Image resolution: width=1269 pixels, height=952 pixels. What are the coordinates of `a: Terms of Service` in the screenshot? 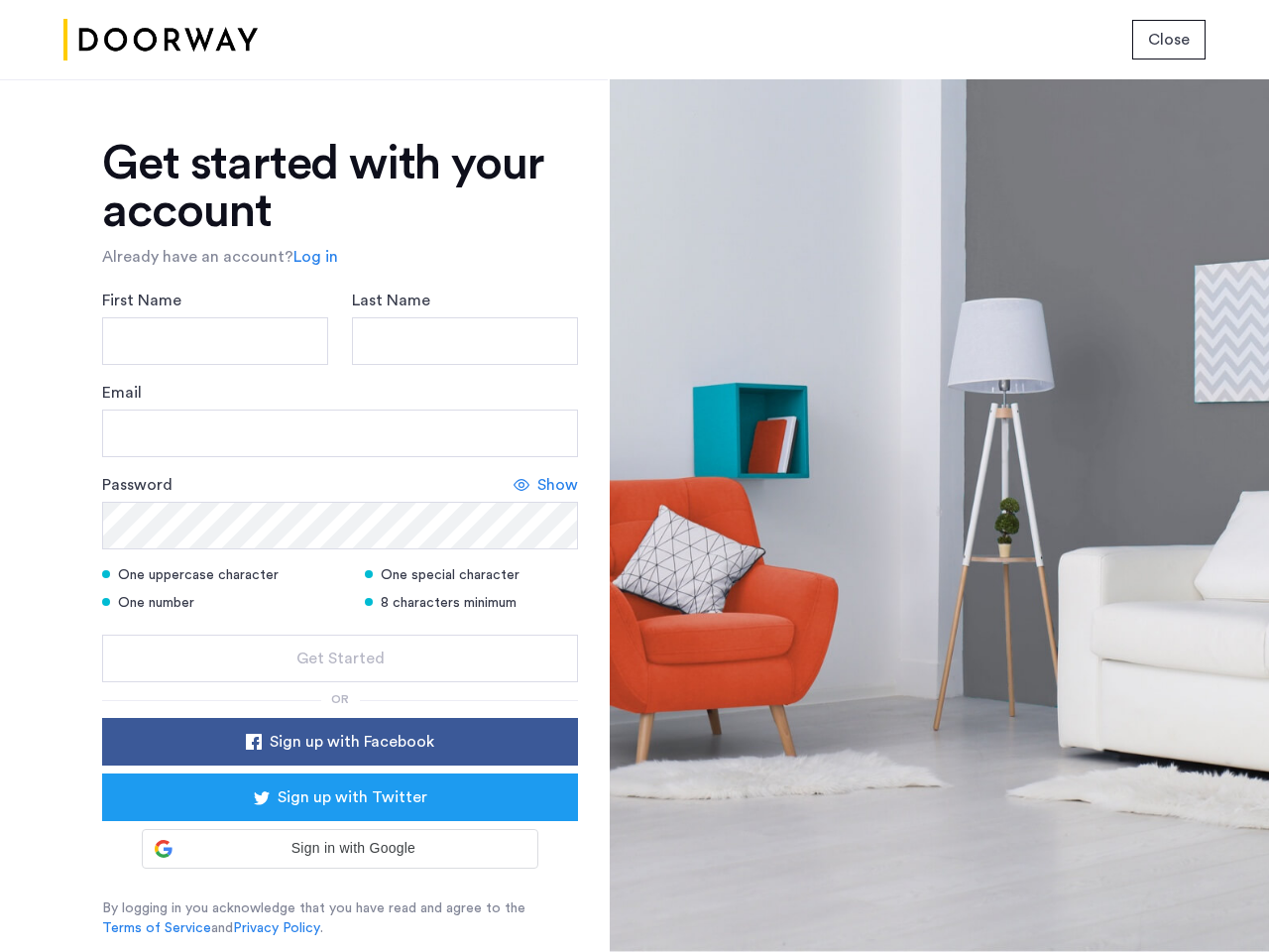 It's located at (157, 928).